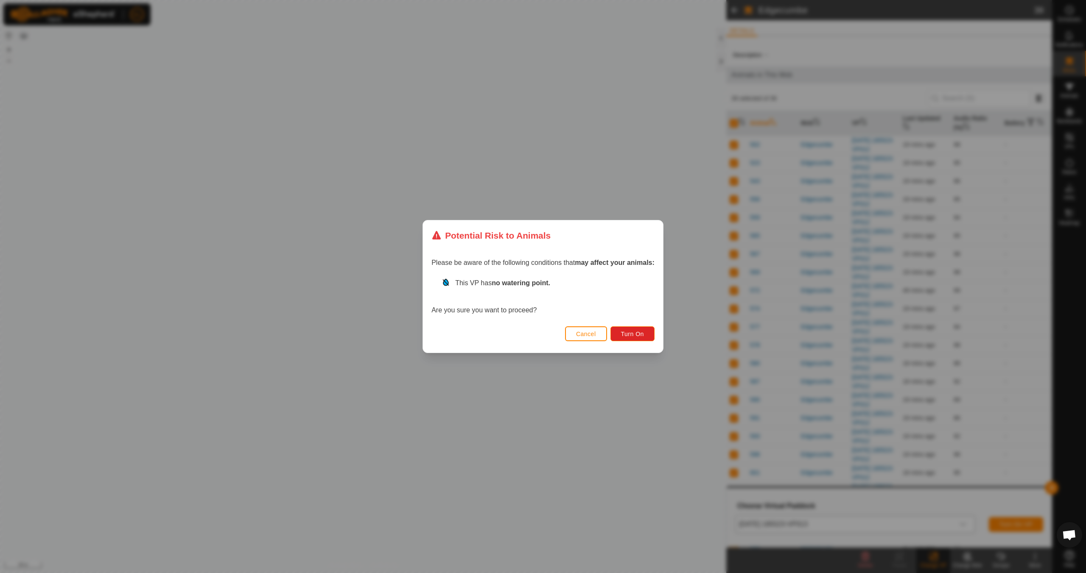 The height and width of the screenshot is (573, 1086). What do you see at coordinates (491, 235) in the screenshot?
I see `div: Potential Risk to Animals` at bounding box center [491, 235].